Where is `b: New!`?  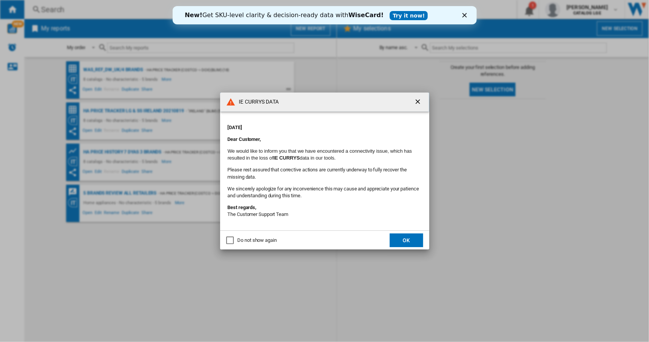
b: New! is located at coordinates (21, 9).